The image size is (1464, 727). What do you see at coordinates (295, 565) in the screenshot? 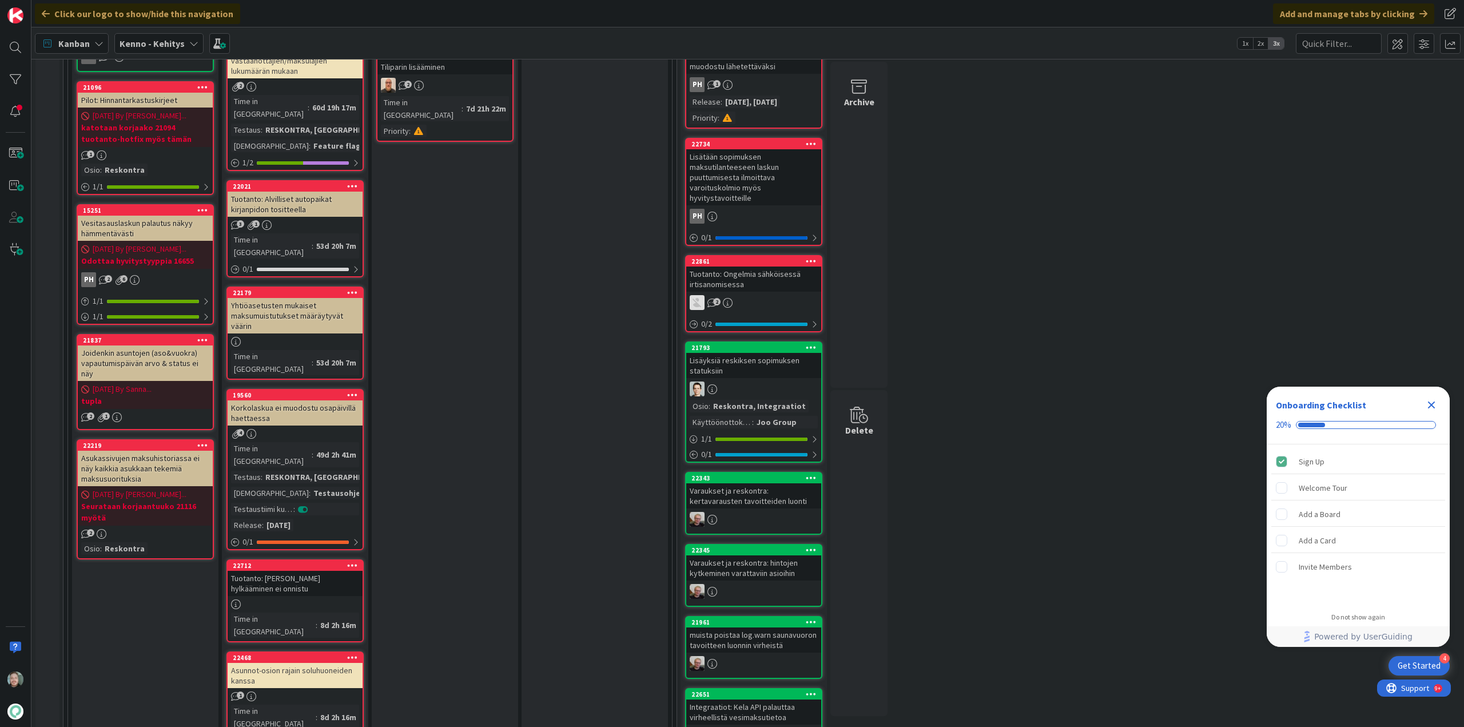
I see `div: 22712` at bounding box center [295, 565].